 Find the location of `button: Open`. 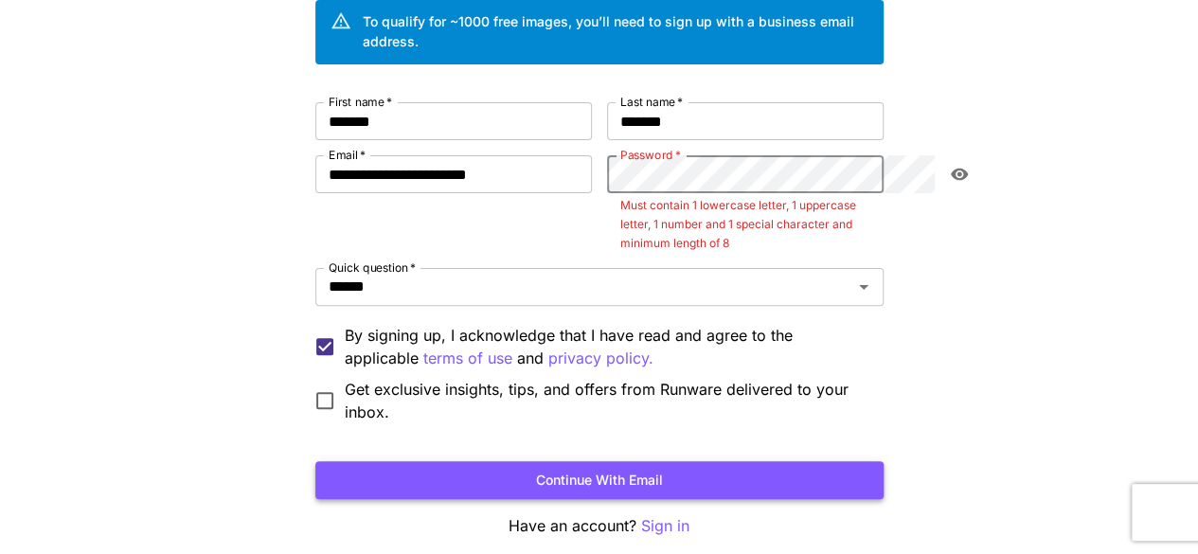

button: Open is located at coordinates (864, 287).